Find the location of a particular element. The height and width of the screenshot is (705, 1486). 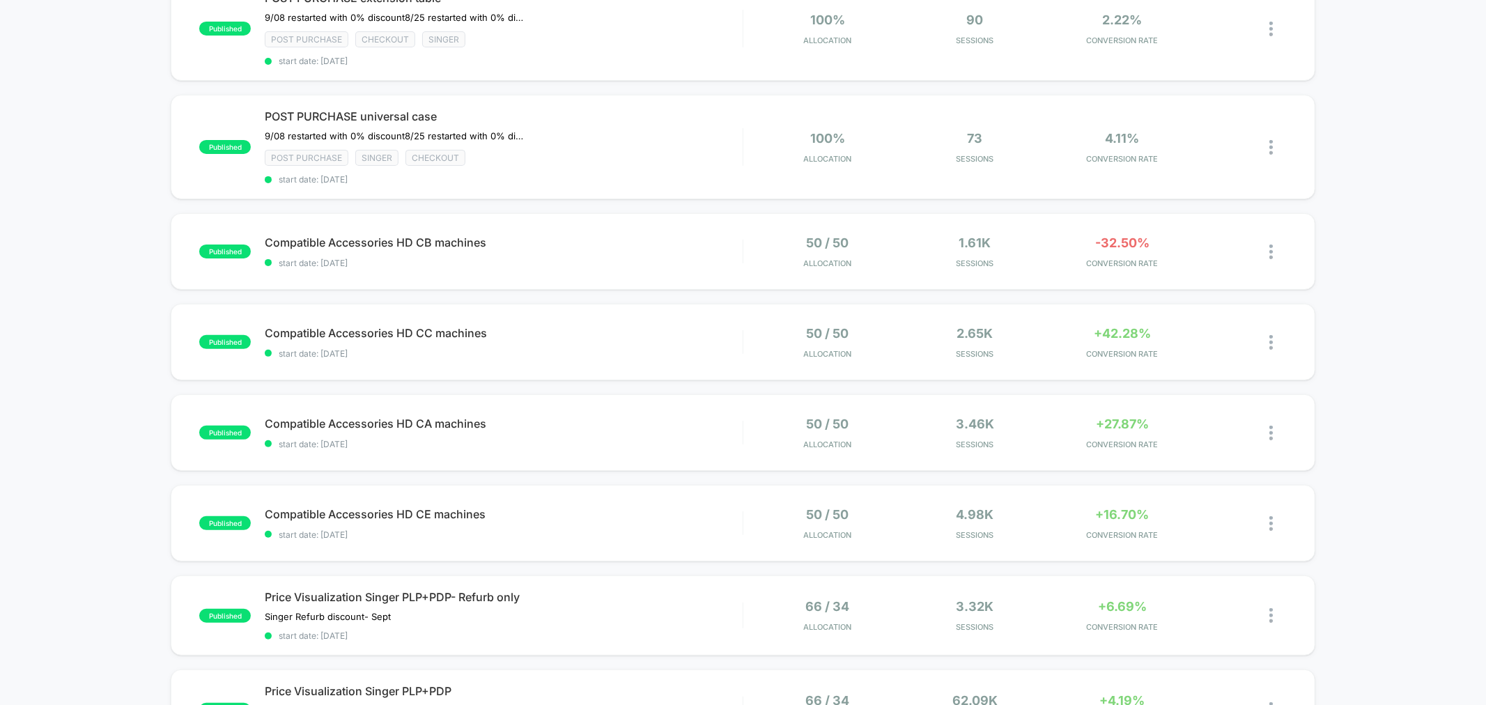

span: POST PURCHASE universal case is located at coordinates (503, 116).